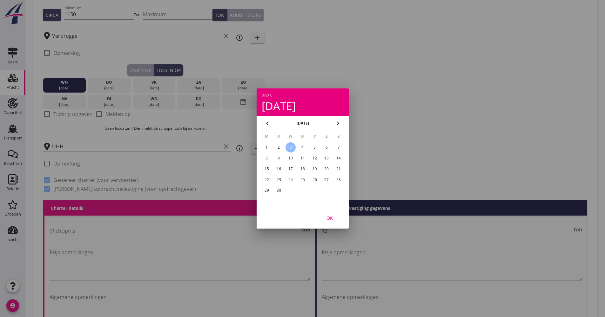  What do you see at coordinates (290, 158) in the screenshot?
I see `div: 10` at bounding box center [290, 158].